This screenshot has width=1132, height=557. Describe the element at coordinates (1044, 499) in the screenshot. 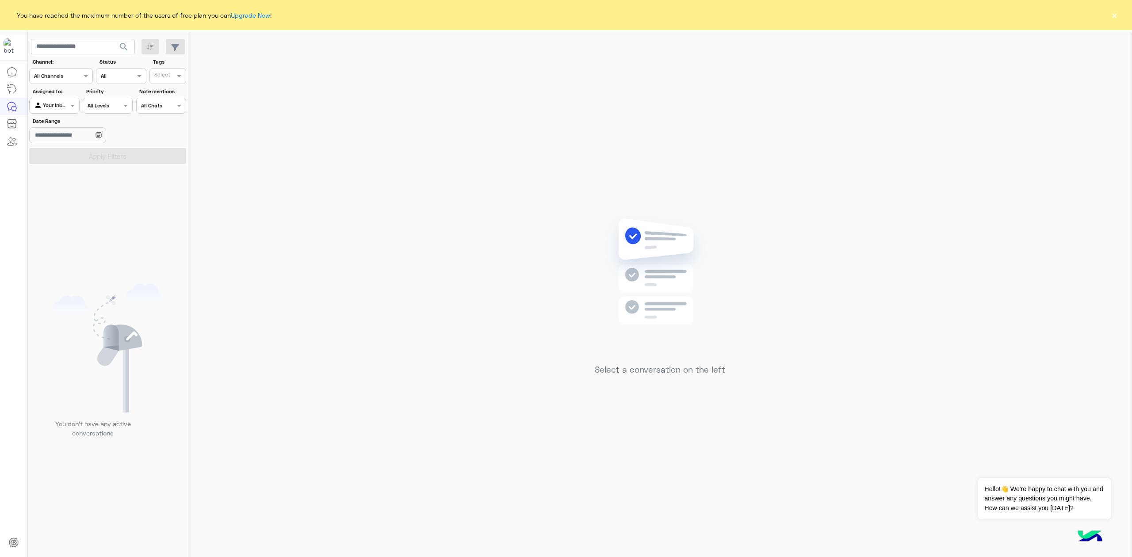

I see `span: Hello!👋 We're happy to chat with you and answer any questions you might have. How can we assist y...` at that location.